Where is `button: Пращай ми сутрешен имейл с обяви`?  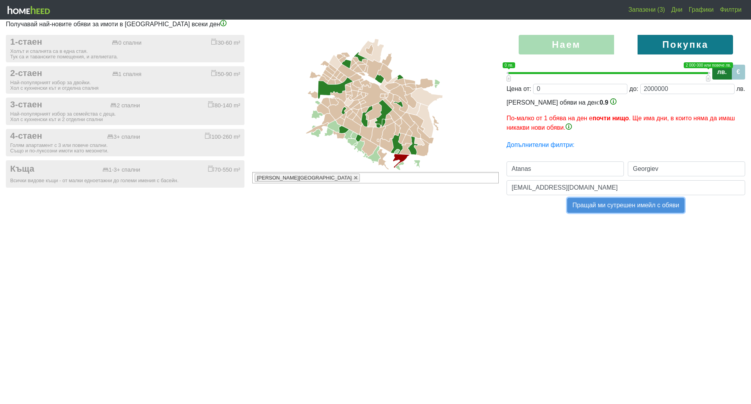 button: Пращай ми сутрешен имейл с обяви is located at coordinates (626, 205).